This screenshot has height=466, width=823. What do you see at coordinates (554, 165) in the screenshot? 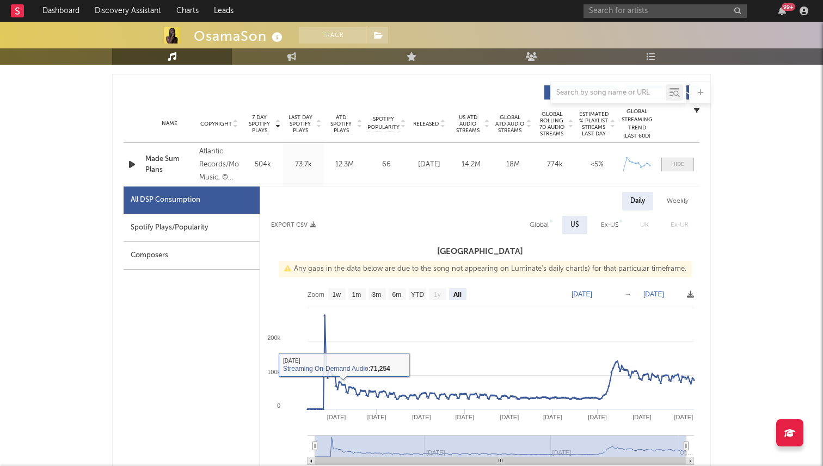
I see `div: 774k` at bounding box center [554, 165].